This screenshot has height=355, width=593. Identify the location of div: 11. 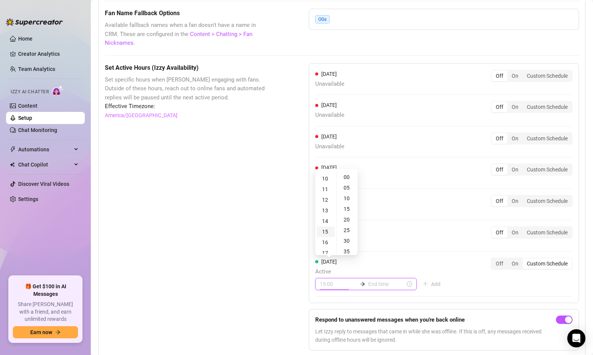
(326, 189).